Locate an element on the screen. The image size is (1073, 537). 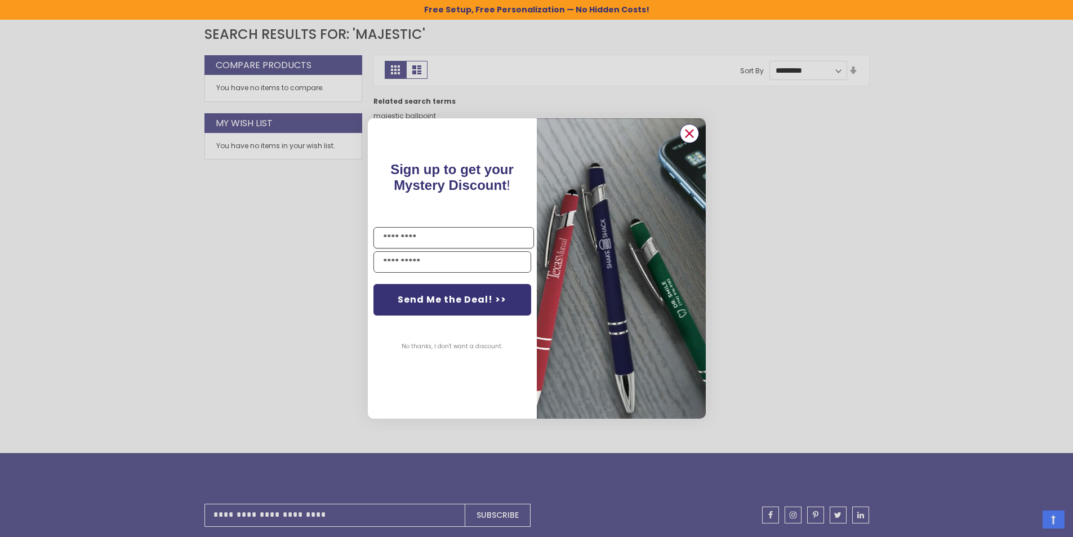
span: Sign up to get your Mystery Discount is located at coordinates (452, 177).